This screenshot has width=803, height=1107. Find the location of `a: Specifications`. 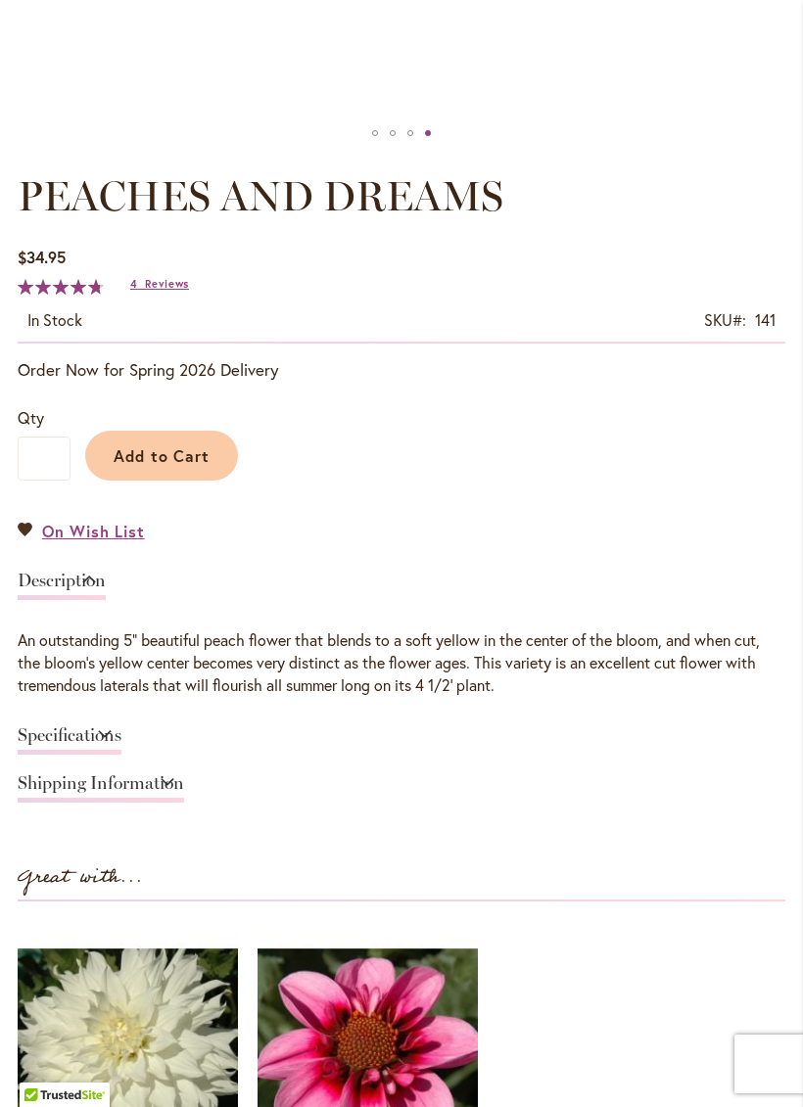

a: Specifications is located at coordinates (69, 740).